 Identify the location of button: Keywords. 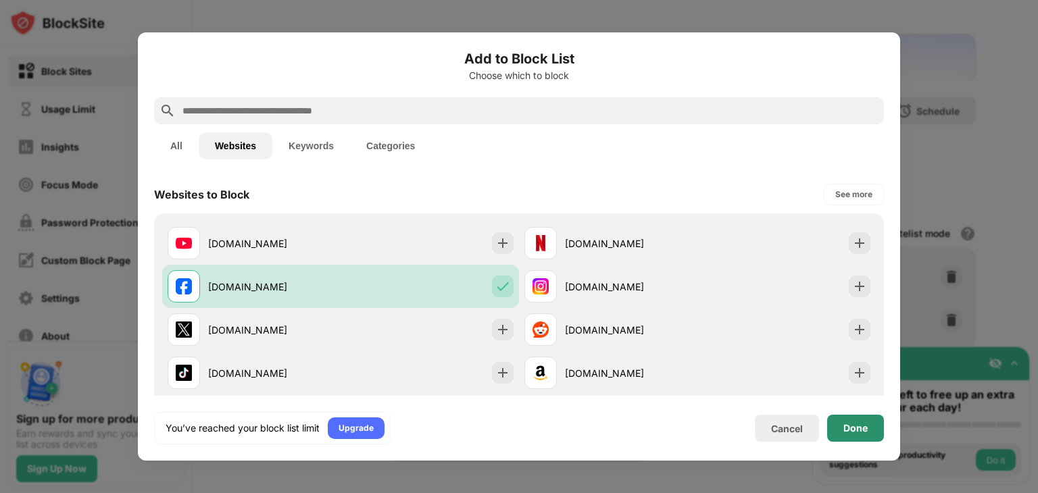
(311, 146).